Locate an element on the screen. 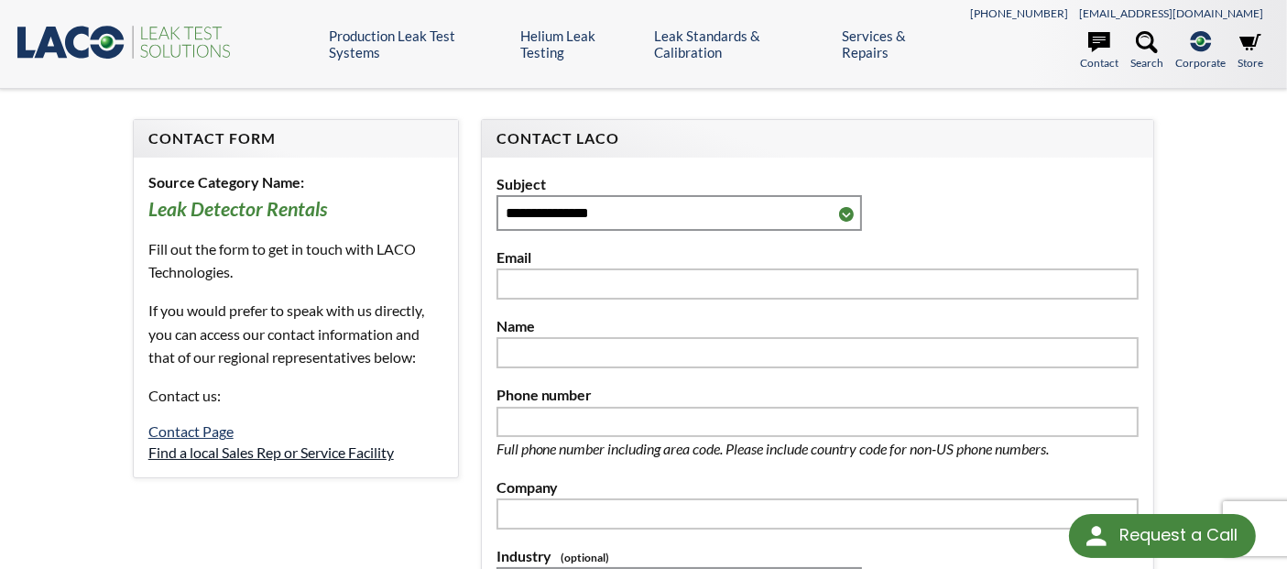 This screenshot has width=1287, height=569. a: Contact is located at coordinates (1100, 51).